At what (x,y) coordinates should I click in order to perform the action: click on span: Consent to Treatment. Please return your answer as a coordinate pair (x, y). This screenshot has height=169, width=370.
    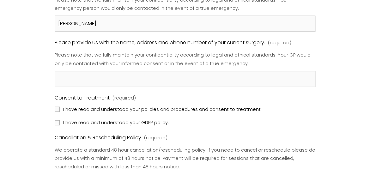
    Looking at the image, I should click on (82, 98).